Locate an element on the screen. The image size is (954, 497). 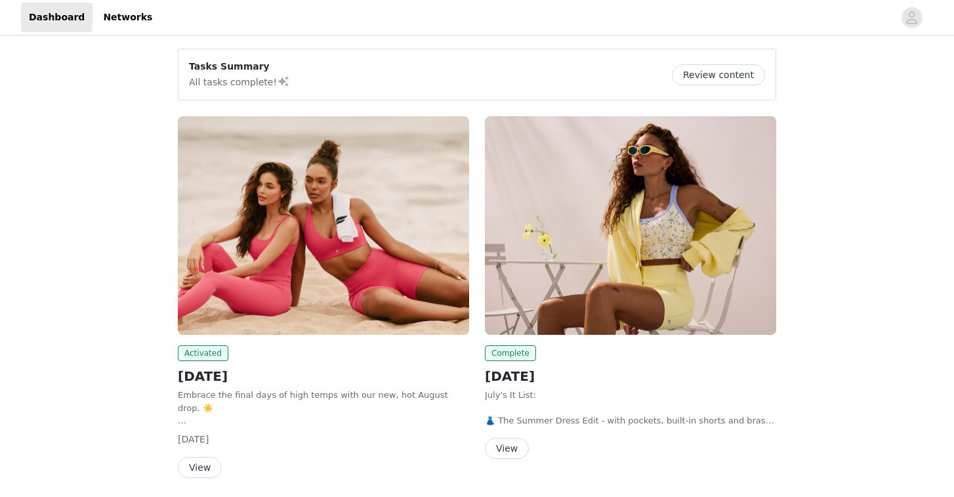
a: Networks is located at coordinates (127, 17).